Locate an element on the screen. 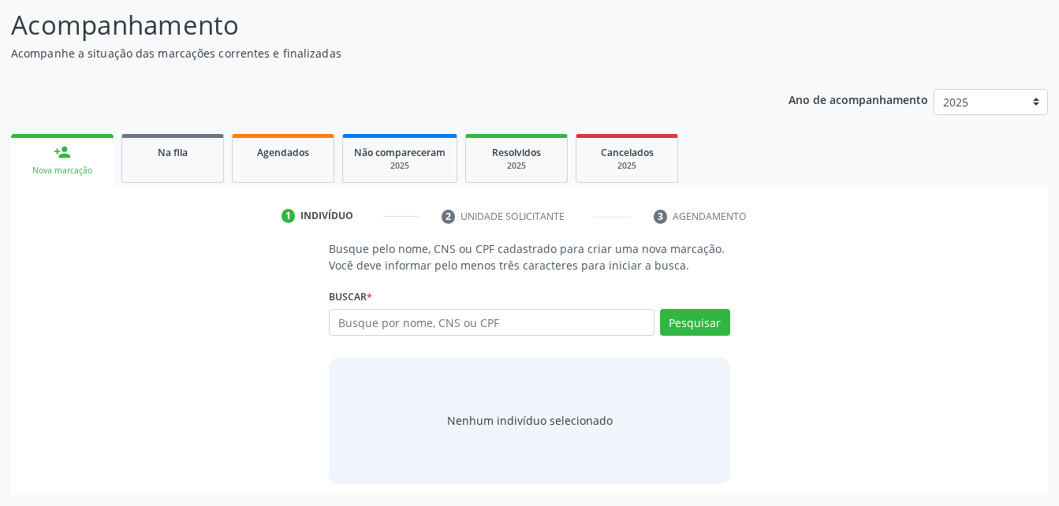 The height and width of the screenshot is (506, 1059). p: Acompanhamento is located at coordinates (374, 25).